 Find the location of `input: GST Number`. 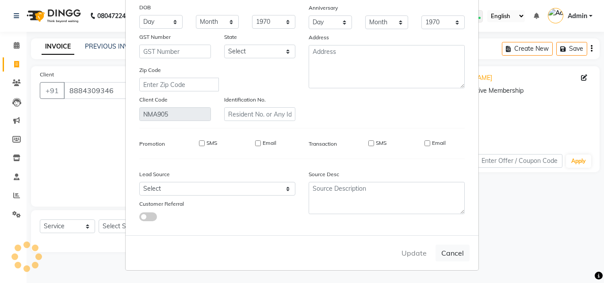

input: GST Number is located at coordinates (175, 51).